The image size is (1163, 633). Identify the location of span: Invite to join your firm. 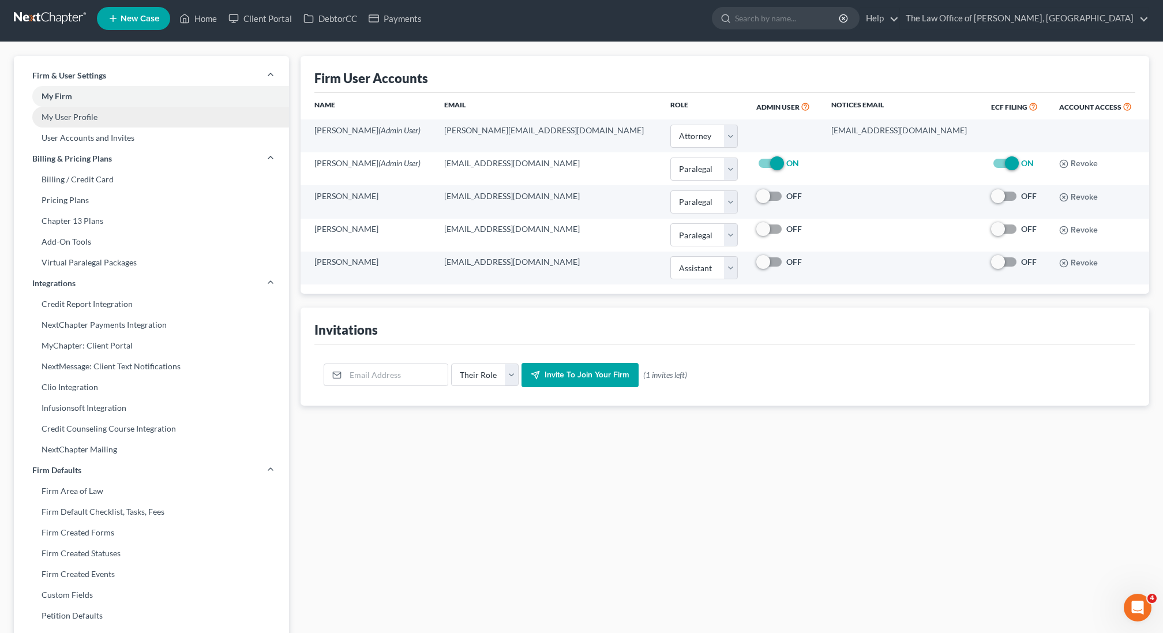
(587, 374).